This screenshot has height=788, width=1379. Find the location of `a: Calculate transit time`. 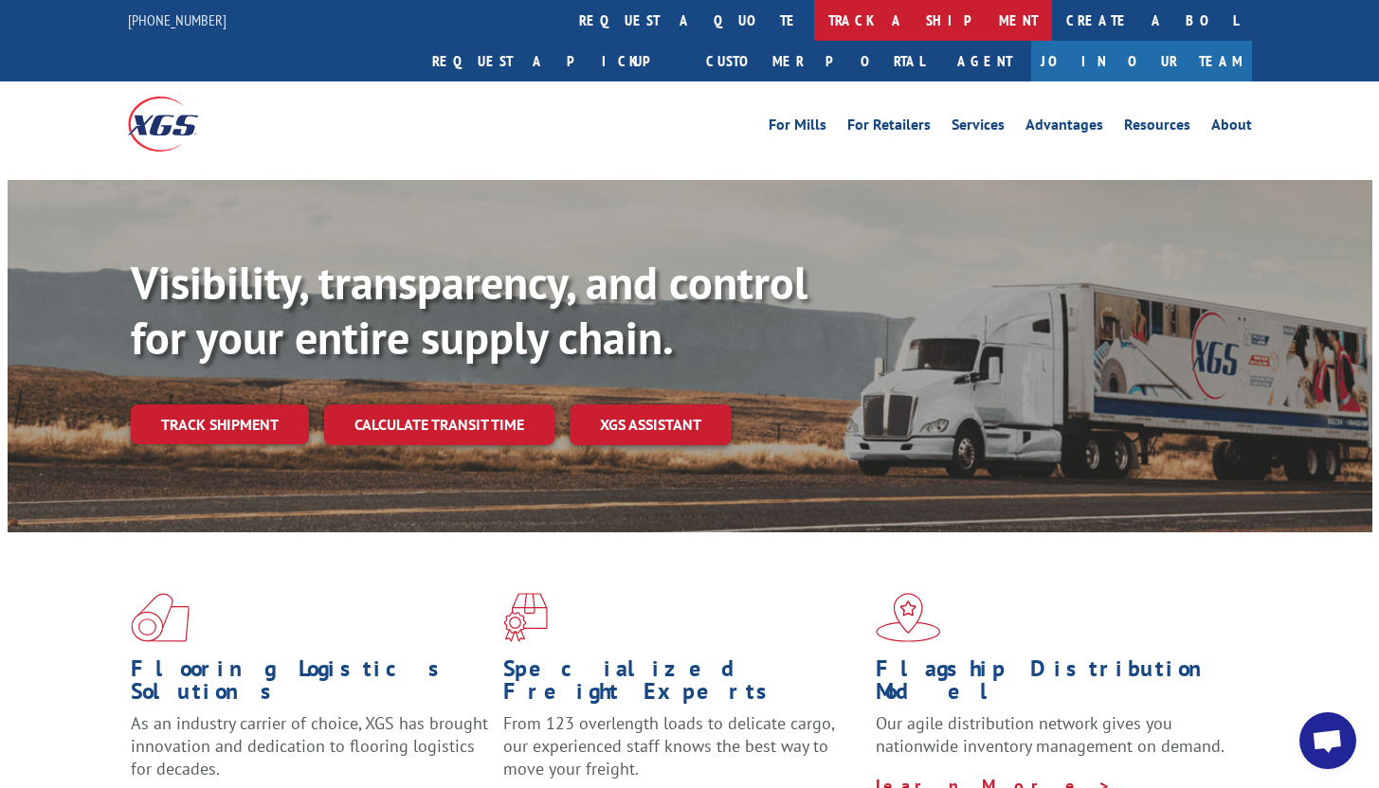

a: Calculate transit time is located at coordinates (439, 425).